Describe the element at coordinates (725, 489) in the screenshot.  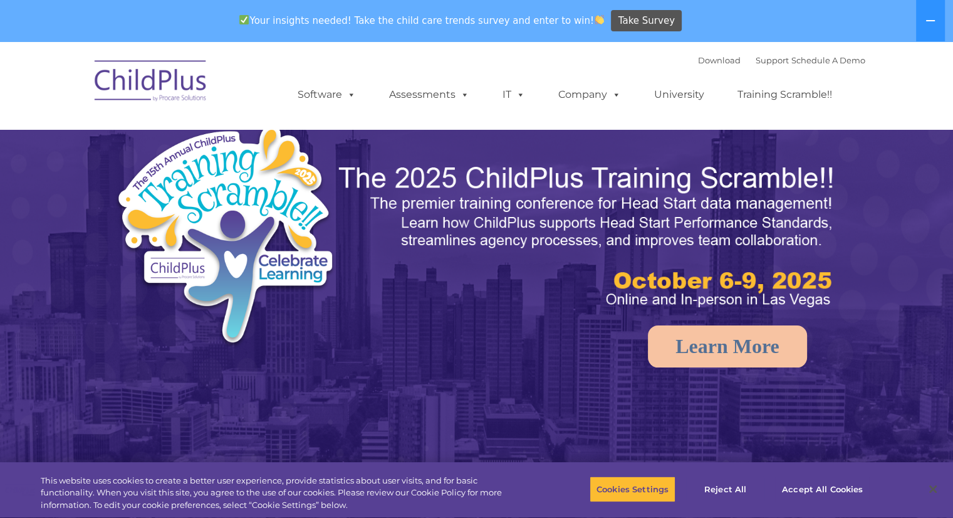
I see `button: Reject All` at that location.